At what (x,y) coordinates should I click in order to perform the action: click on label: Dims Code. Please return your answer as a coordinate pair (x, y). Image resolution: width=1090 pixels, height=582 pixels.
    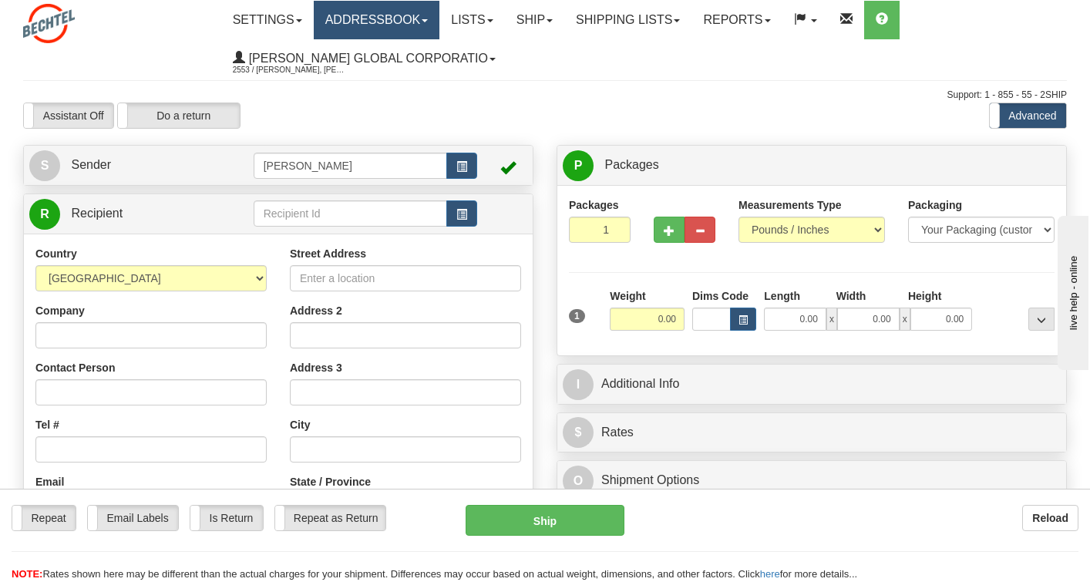
    Looking at the image, I should click on (720, 296).